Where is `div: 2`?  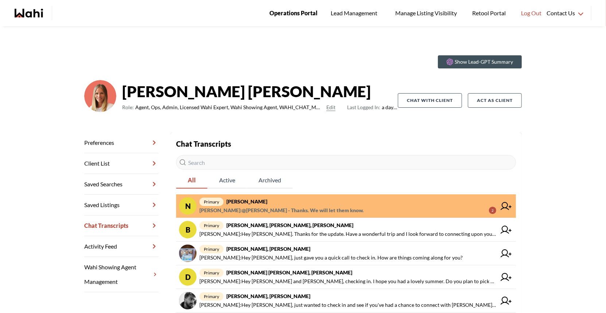 div: 2 is located at coordinates (492, 211).